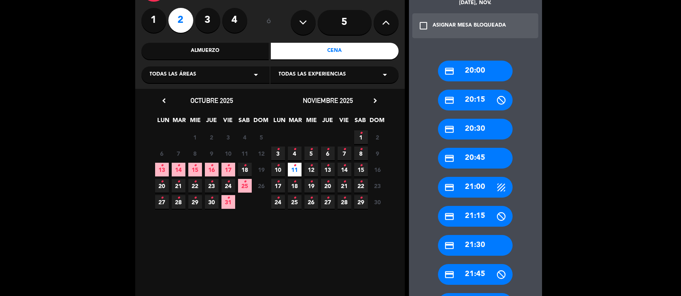 This screenshot has width=681, height=296. What do you see at coordinates (162, 169) in the screenshot?
I see `span: 13` at bounding box center [162, 169].